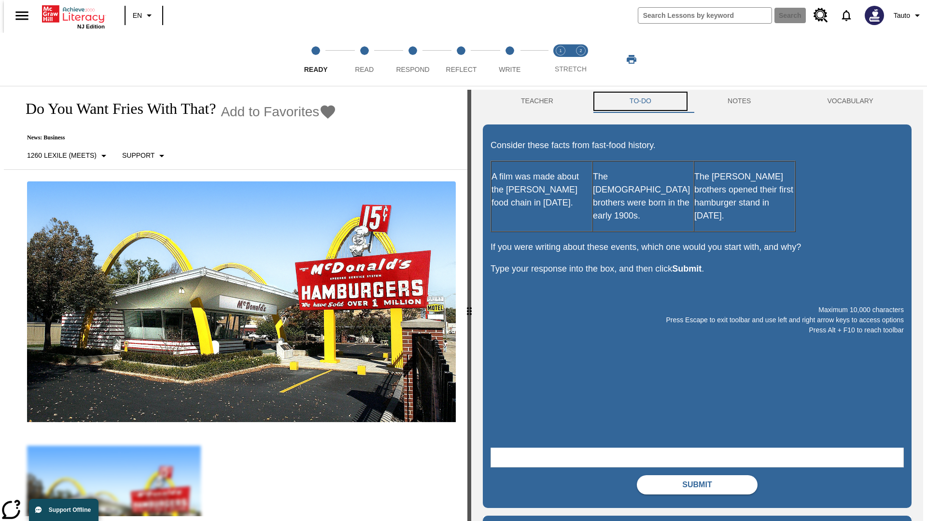 This screenshot has width=927, height=521. I want to click on span: Read, so click(364, 70).